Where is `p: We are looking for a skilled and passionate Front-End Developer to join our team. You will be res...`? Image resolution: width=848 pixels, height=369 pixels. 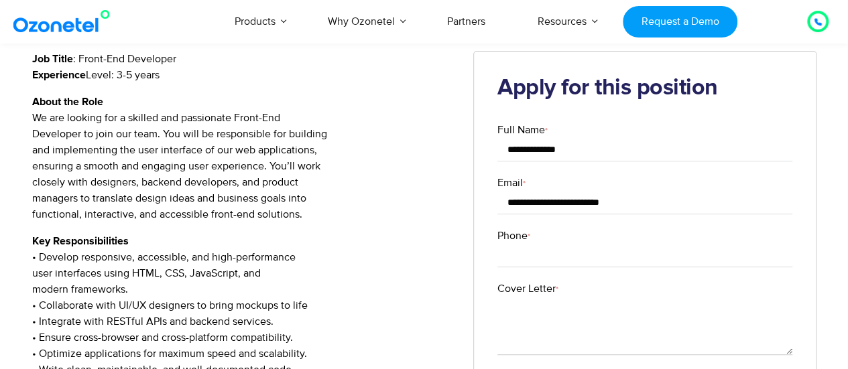
p: We are looking for a skilled and passionate Front-End Developer to join our team. You will be res... is located at coordinates (243, 158).